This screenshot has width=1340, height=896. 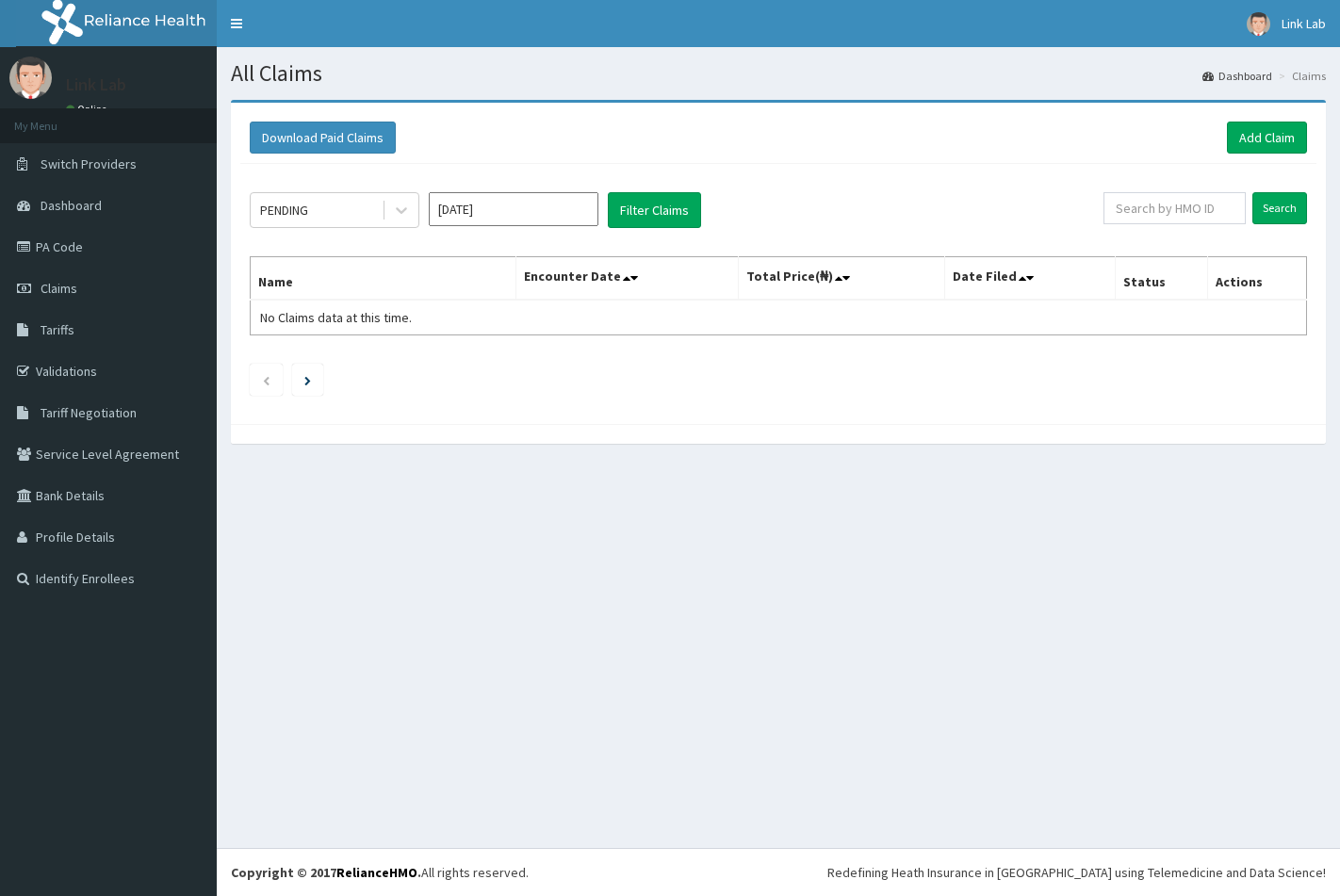 What do you see at coordinates (89, 109) in the screenshot?
I see `a: Online` at bounding box center [89, 109].